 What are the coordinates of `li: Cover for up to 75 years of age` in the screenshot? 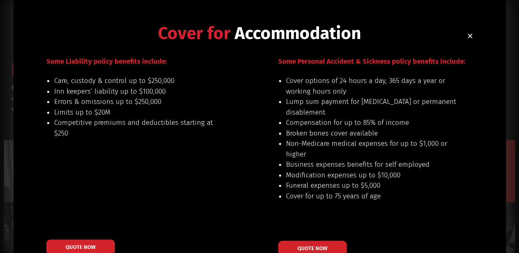 It's located at (371, 196).